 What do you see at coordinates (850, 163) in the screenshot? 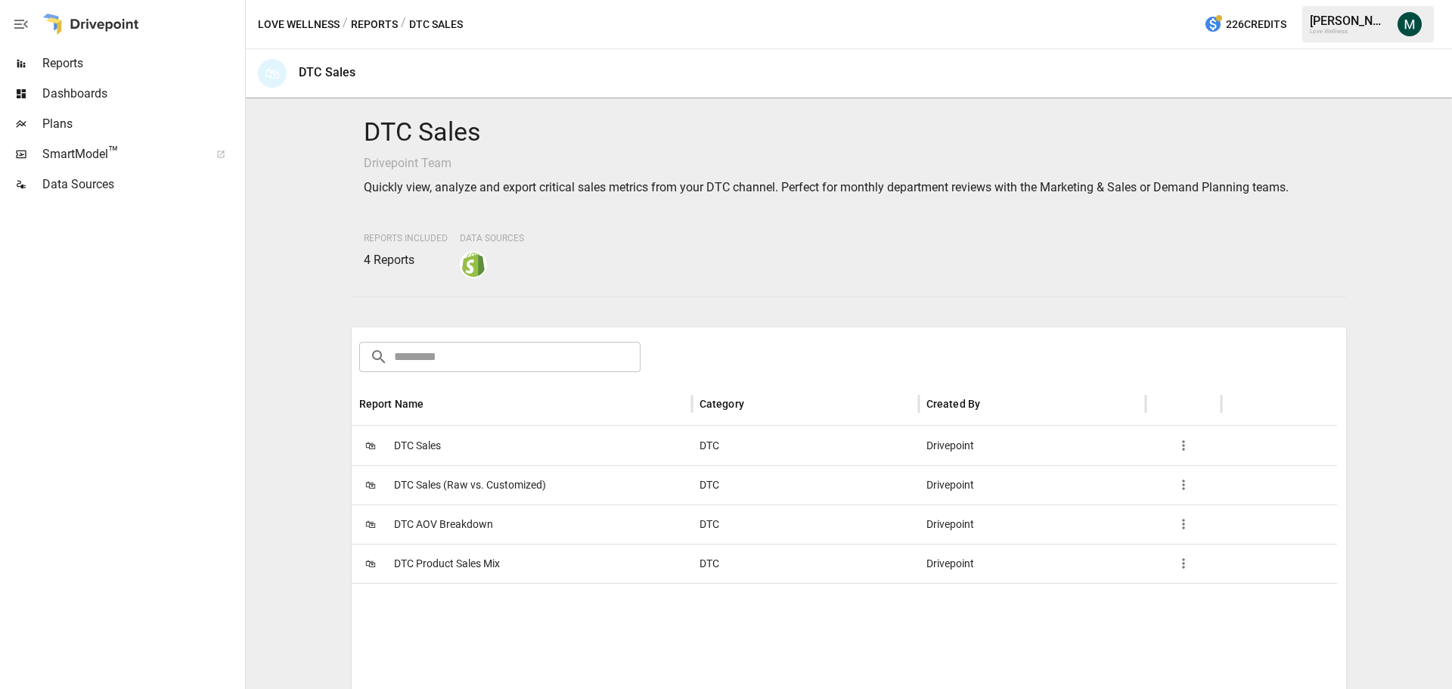
I see `p: Drivepoint Team` at bounding box center [850, 163].